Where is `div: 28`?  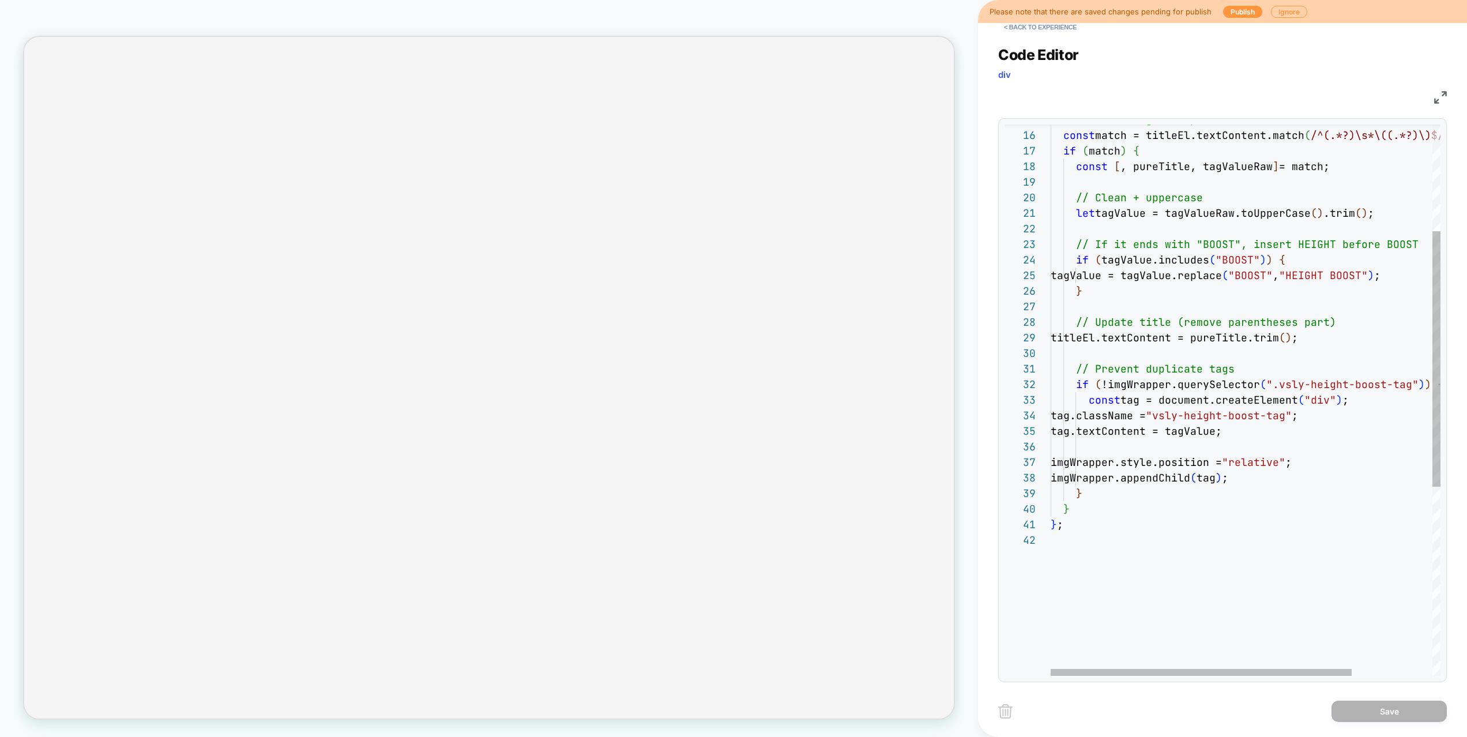
div: 28 is located at coordinates (1020, 322).